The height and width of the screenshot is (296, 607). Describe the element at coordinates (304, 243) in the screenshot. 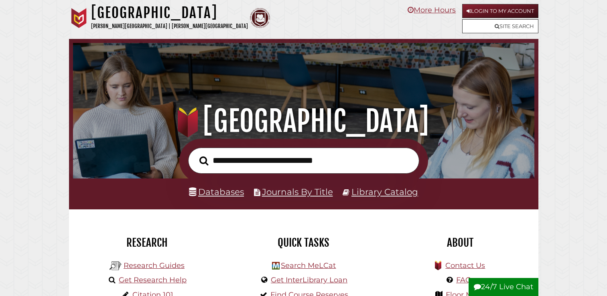

I see `h2: Quick Tasks` at that location.